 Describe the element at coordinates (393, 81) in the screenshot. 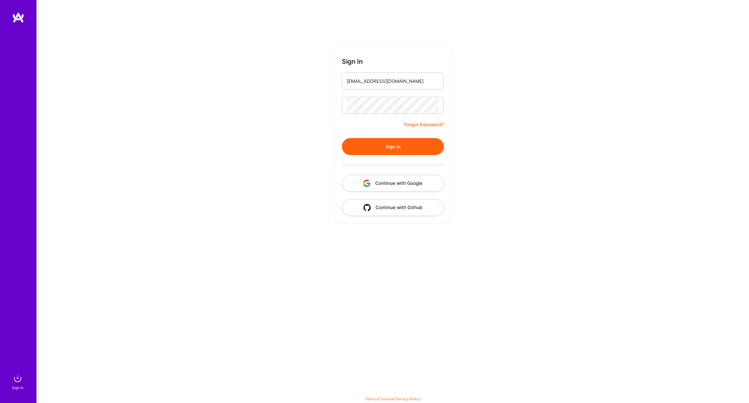

I see `input: Email...` at that location.